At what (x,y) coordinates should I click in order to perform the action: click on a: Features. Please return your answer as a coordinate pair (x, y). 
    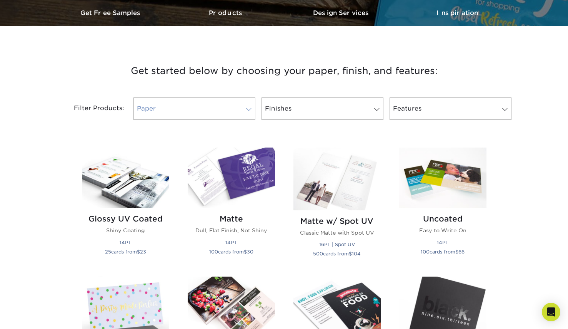
    Looking at the image, I should click on (451, 109).